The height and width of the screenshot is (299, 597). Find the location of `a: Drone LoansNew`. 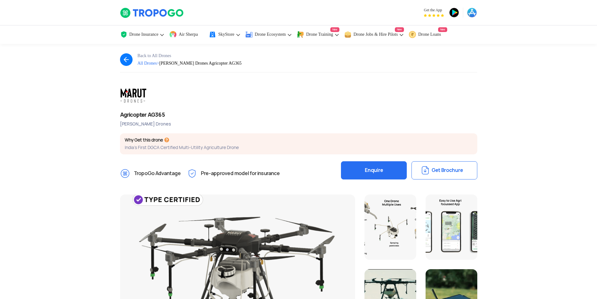

a: Drone LoansNew is located at coordinates (428, 34).